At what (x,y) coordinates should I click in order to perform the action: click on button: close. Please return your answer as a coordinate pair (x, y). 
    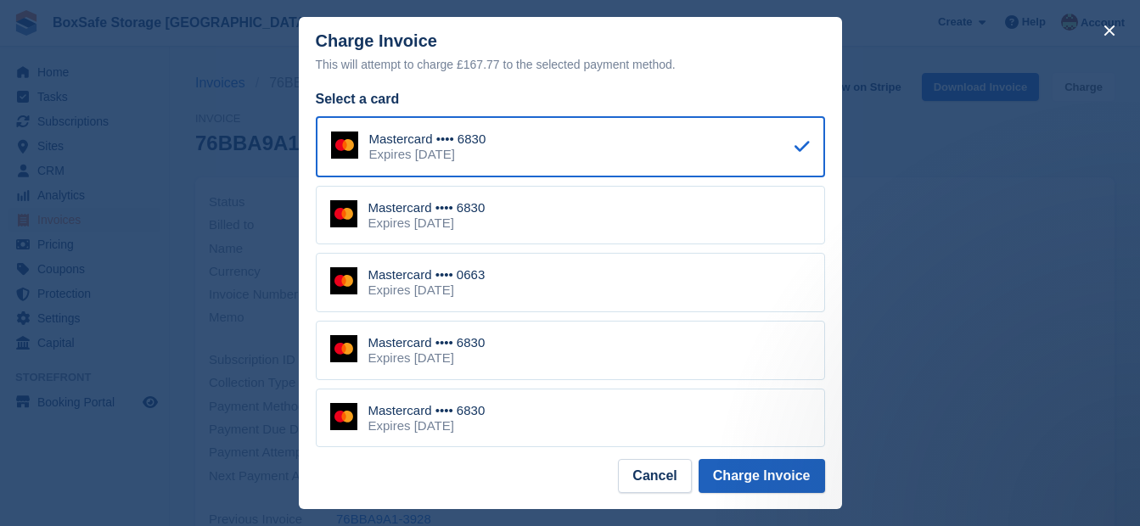
    Looking at the image, I should click on (1109, 31).